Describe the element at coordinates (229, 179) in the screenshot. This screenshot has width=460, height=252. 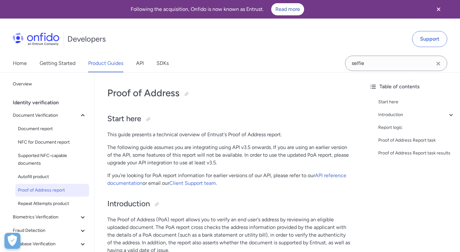
I see `p: If you're looking for PoA report information for earlier versions of our API, please refer to our...` at that location.